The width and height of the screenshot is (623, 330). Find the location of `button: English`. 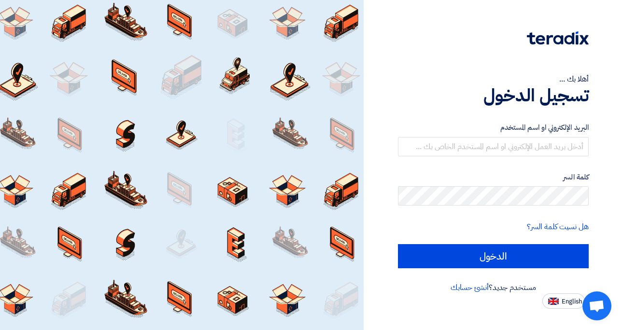

button: English is located at coordinates (563, 301).